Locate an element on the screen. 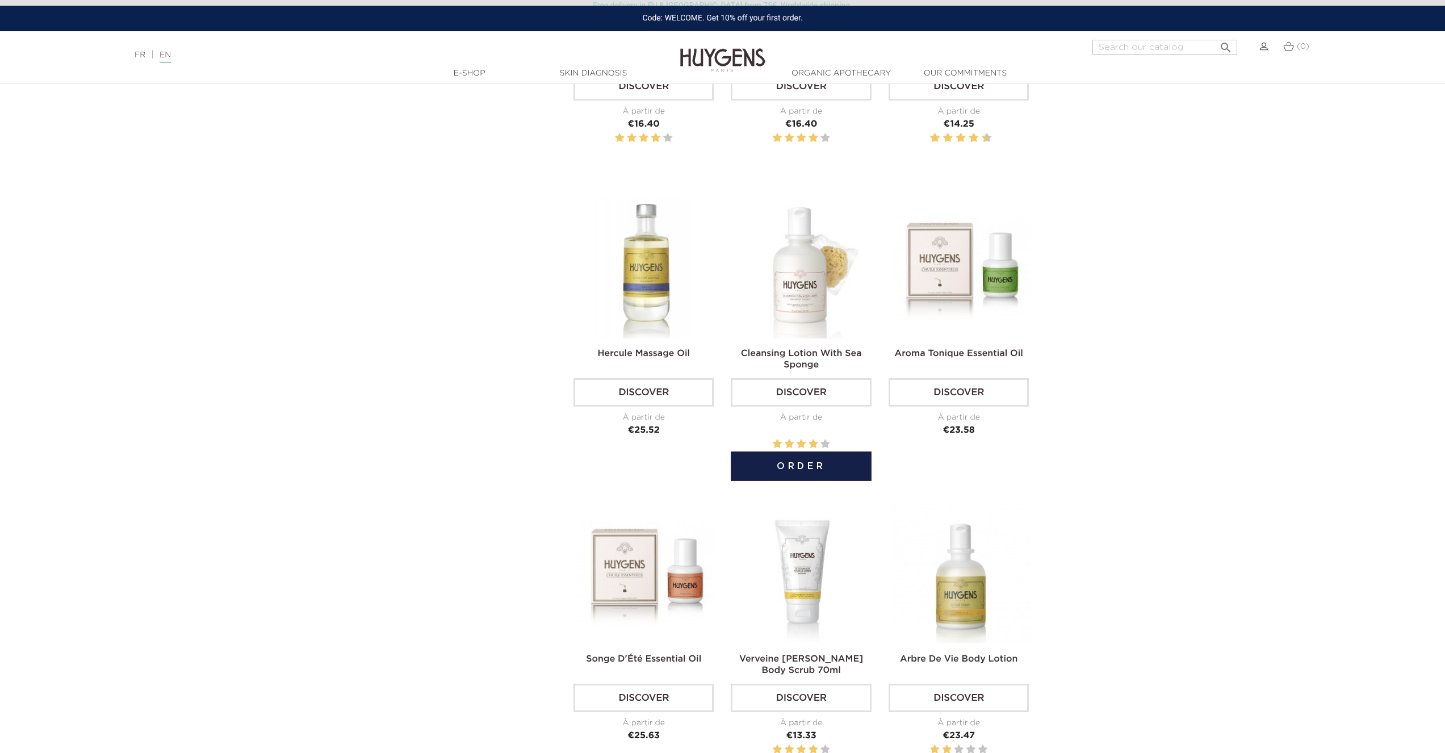 The image size is (1445, 753). button: Order is located at coordinates (801, 466).